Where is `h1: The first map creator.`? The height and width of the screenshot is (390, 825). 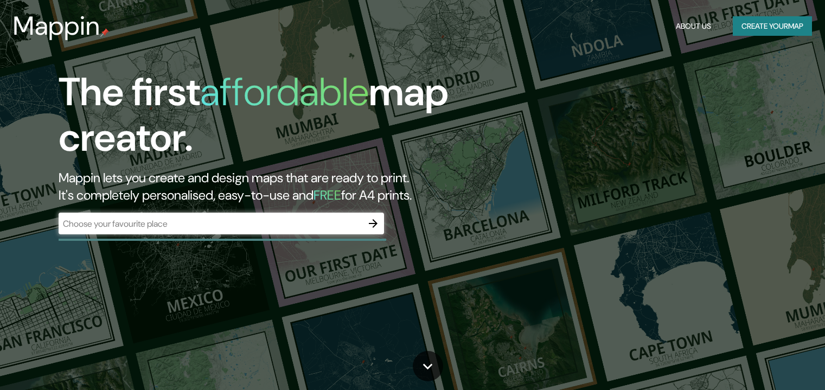
h1: The first map creator. is located at coordinates (265, 119).